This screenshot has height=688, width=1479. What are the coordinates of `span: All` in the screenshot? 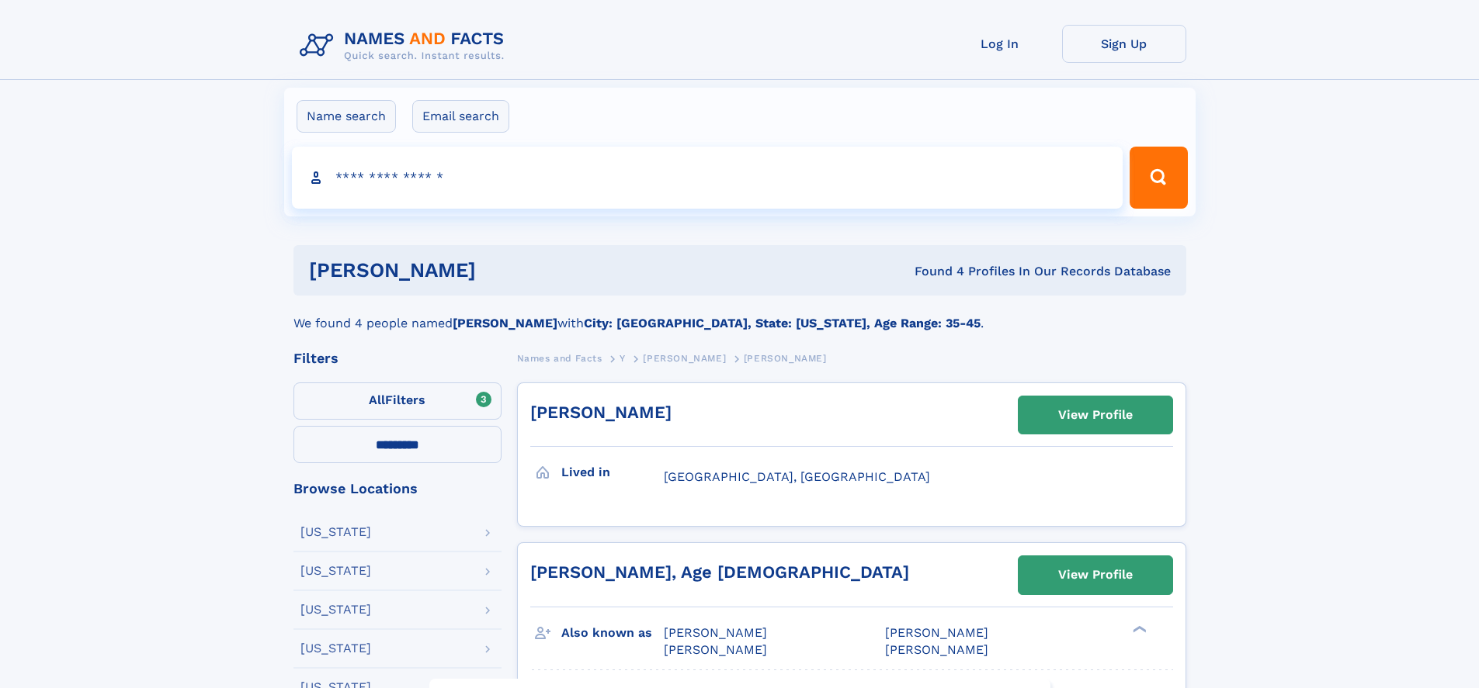 It's located at (376, 400).